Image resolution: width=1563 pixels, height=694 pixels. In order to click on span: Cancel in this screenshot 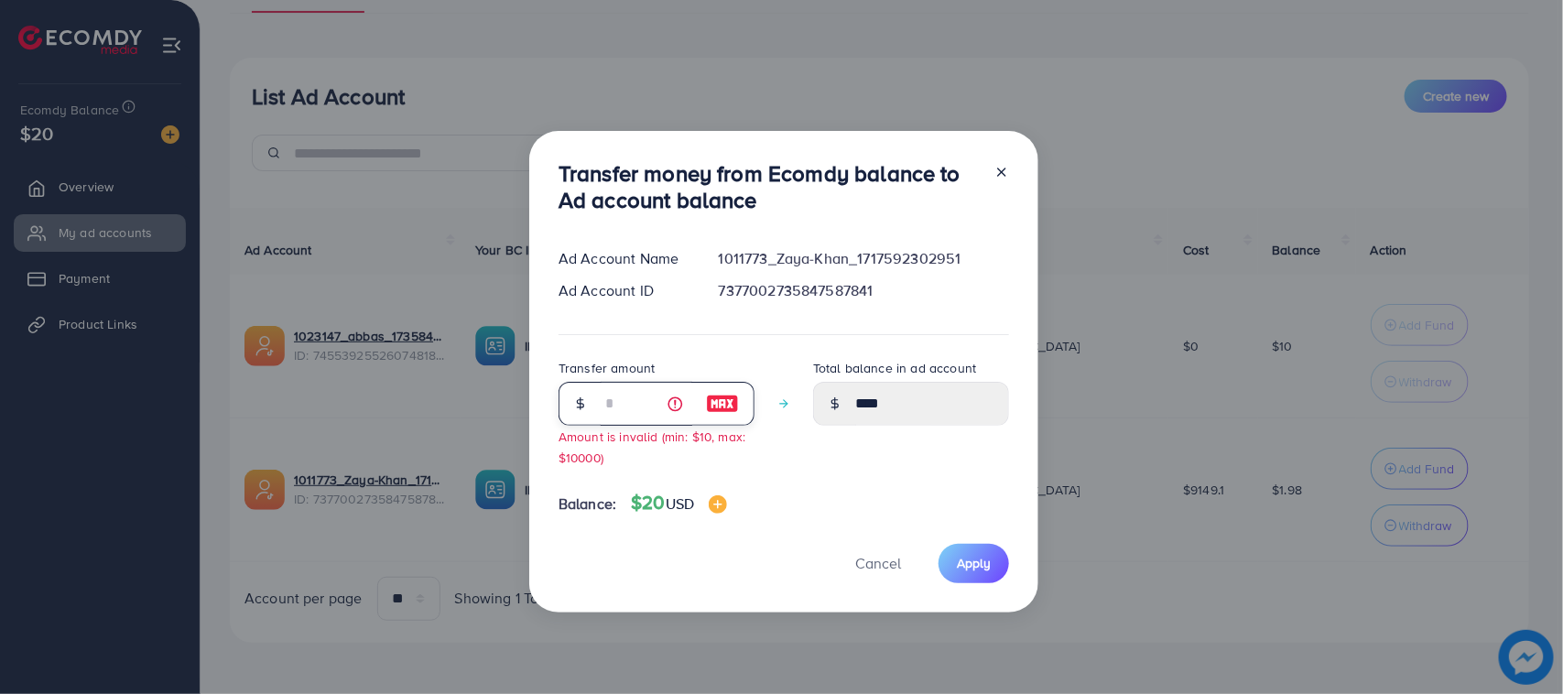, I will do `click(878, 563)`.